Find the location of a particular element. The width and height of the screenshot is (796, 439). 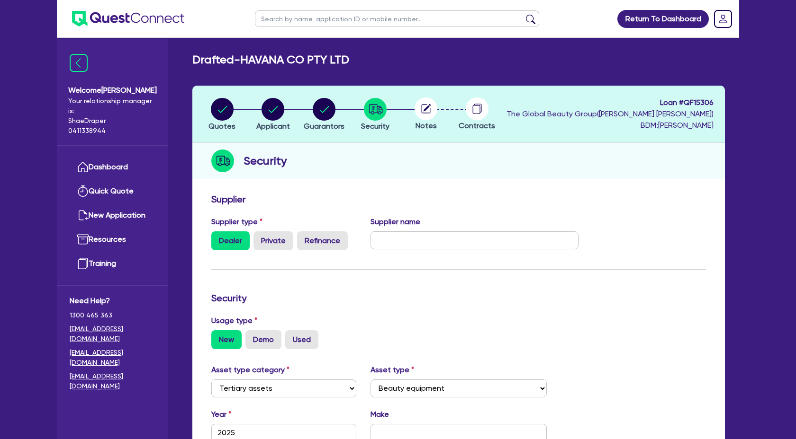

img: resources is located at coordinates (83, 240).